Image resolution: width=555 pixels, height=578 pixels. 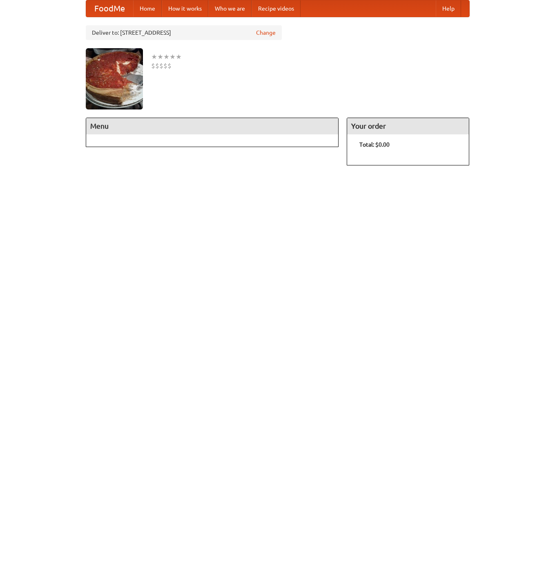 I want to click on h4: Menu, so click(x=212, y=126).